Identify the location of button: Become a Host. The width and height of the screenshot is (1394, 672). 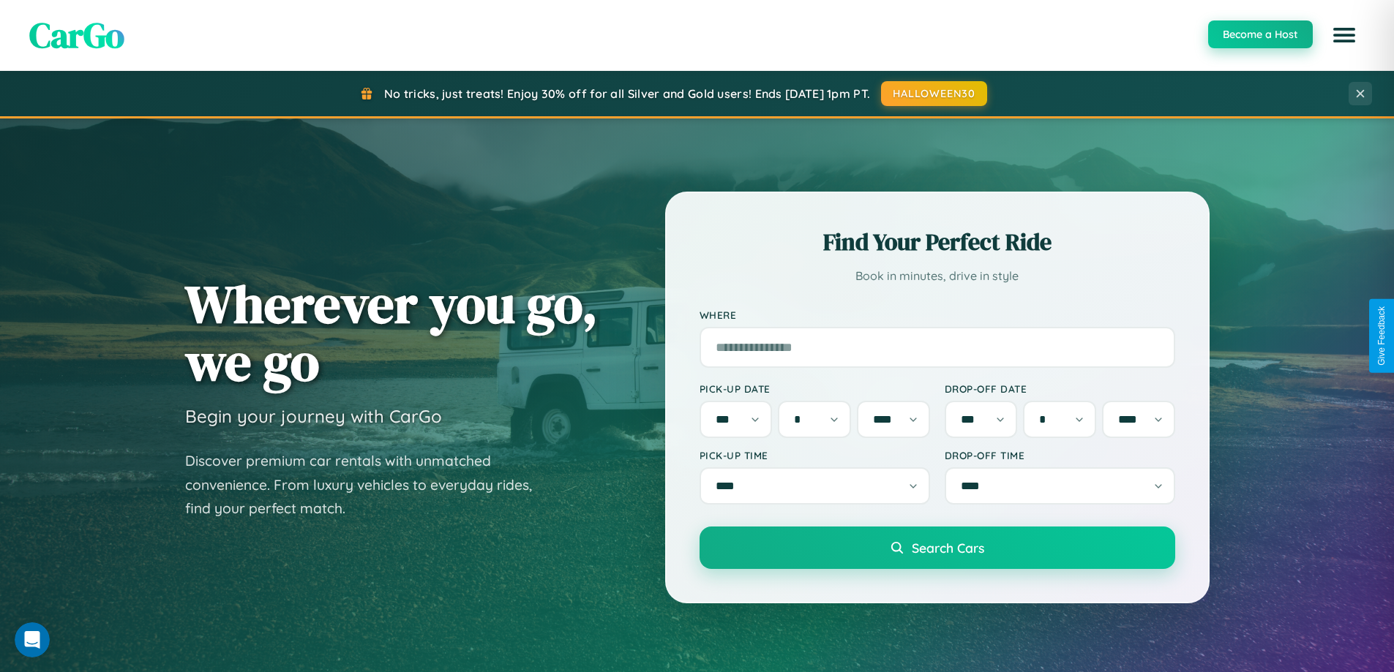
(1260, 34).